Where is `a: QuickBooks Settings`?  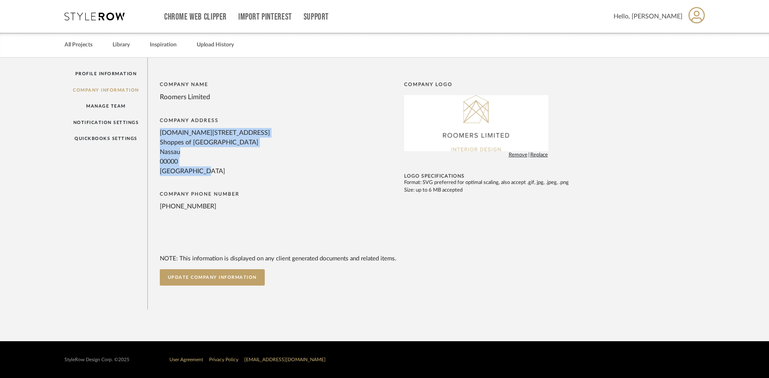
a: QuickBooks Settings is located at coordinates (106, 139).